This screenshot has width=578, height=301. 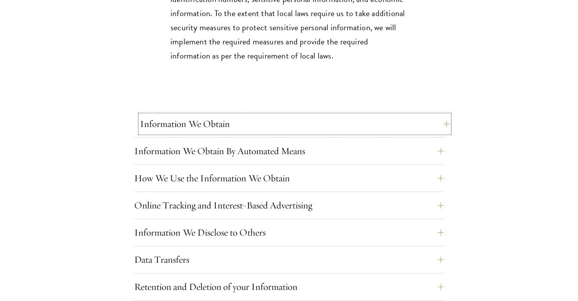 What do you see at coordinates (289, 232) in the screenshot?
I see `button: Information We Disclose to Others` at bounding box center [289, 232].